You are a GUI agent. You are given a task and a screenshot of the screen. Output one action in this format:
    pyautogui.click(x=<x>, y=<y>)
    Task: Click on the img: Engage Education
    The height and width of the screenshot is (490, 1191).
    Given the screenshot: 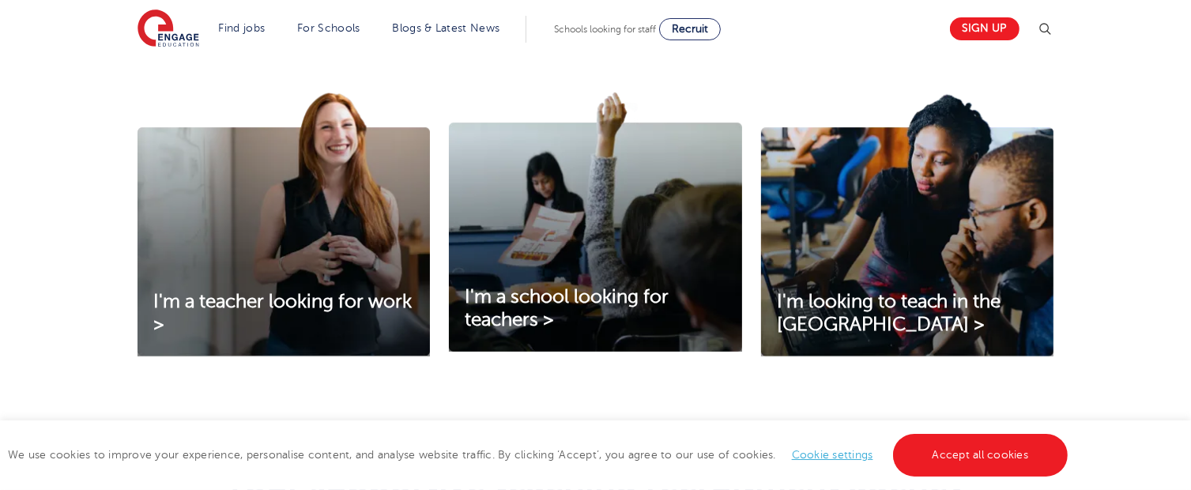 What is the action you would take?
    pyautogui.click(x=168, y=29)
    